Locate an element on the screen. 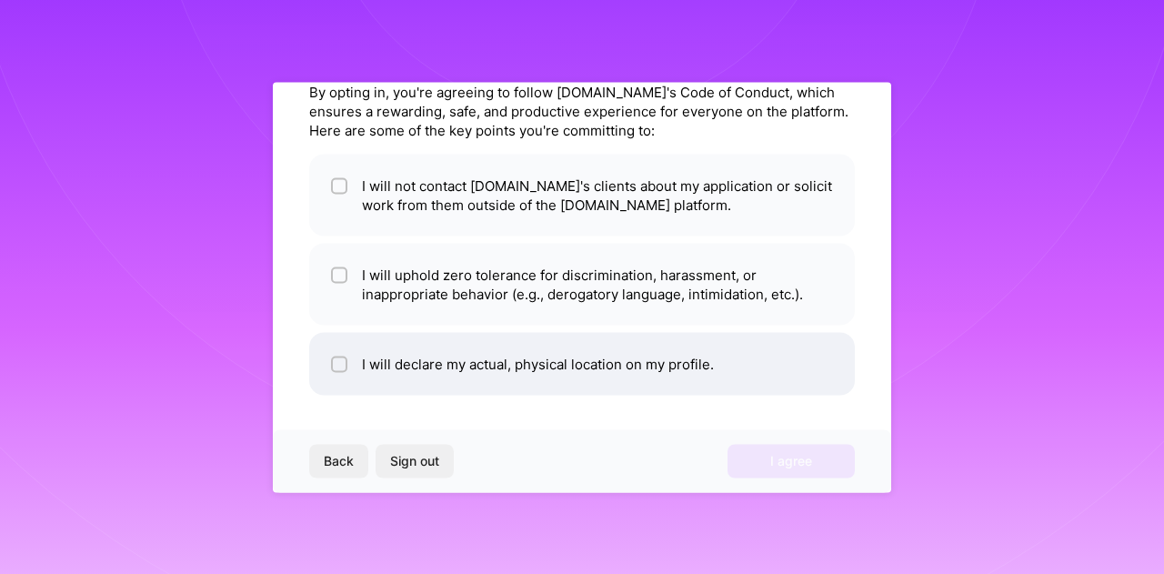  button: Sign out is located at coordinates (415, 461).